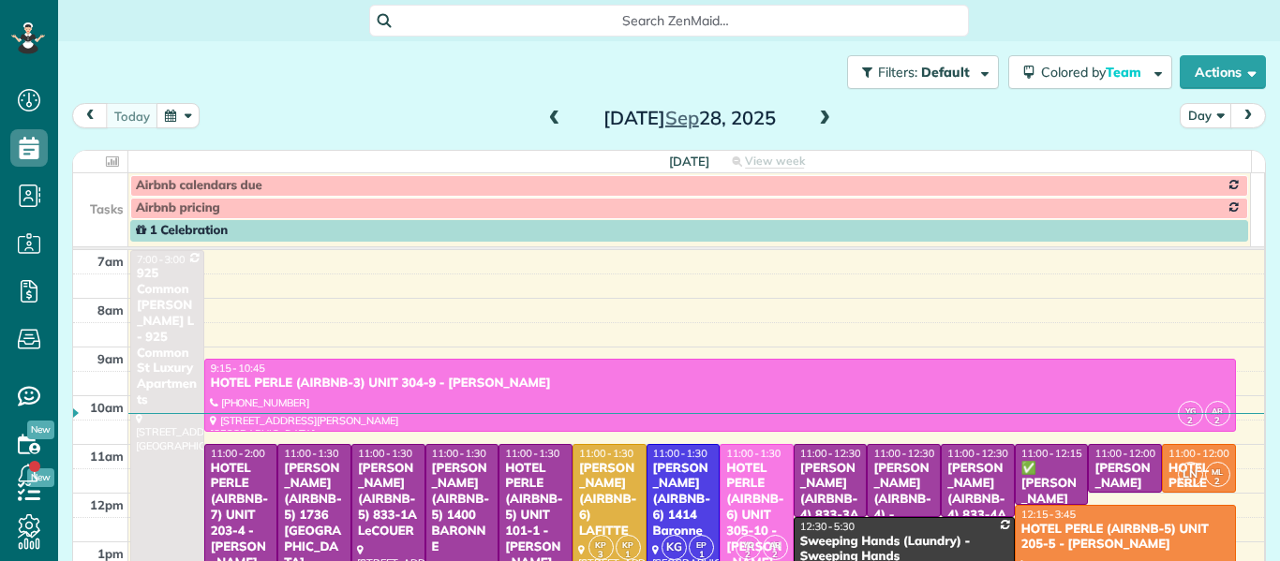 This screenshot has height=561, width=1280. Describe the element at coordinates (90, 115) in the screenshot. I see `button: prev` at that location.